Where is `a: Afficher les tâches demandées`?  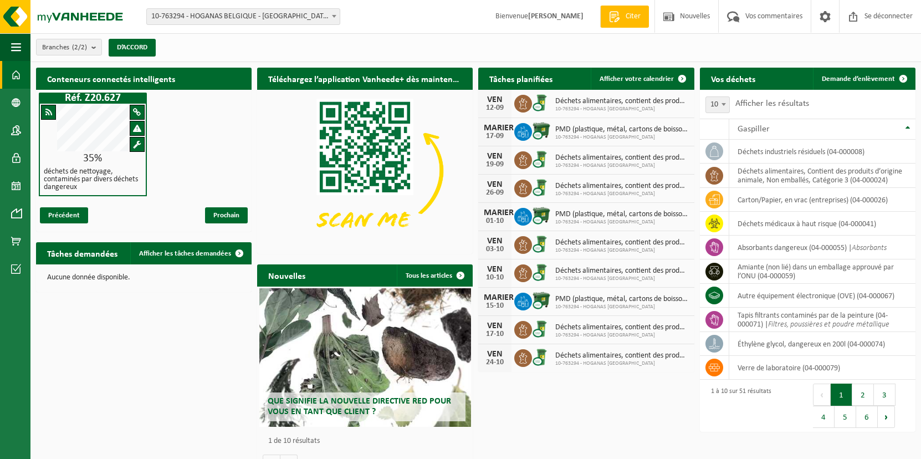
a: Afficher les tâches demandées is located at coordinates (190, 253).